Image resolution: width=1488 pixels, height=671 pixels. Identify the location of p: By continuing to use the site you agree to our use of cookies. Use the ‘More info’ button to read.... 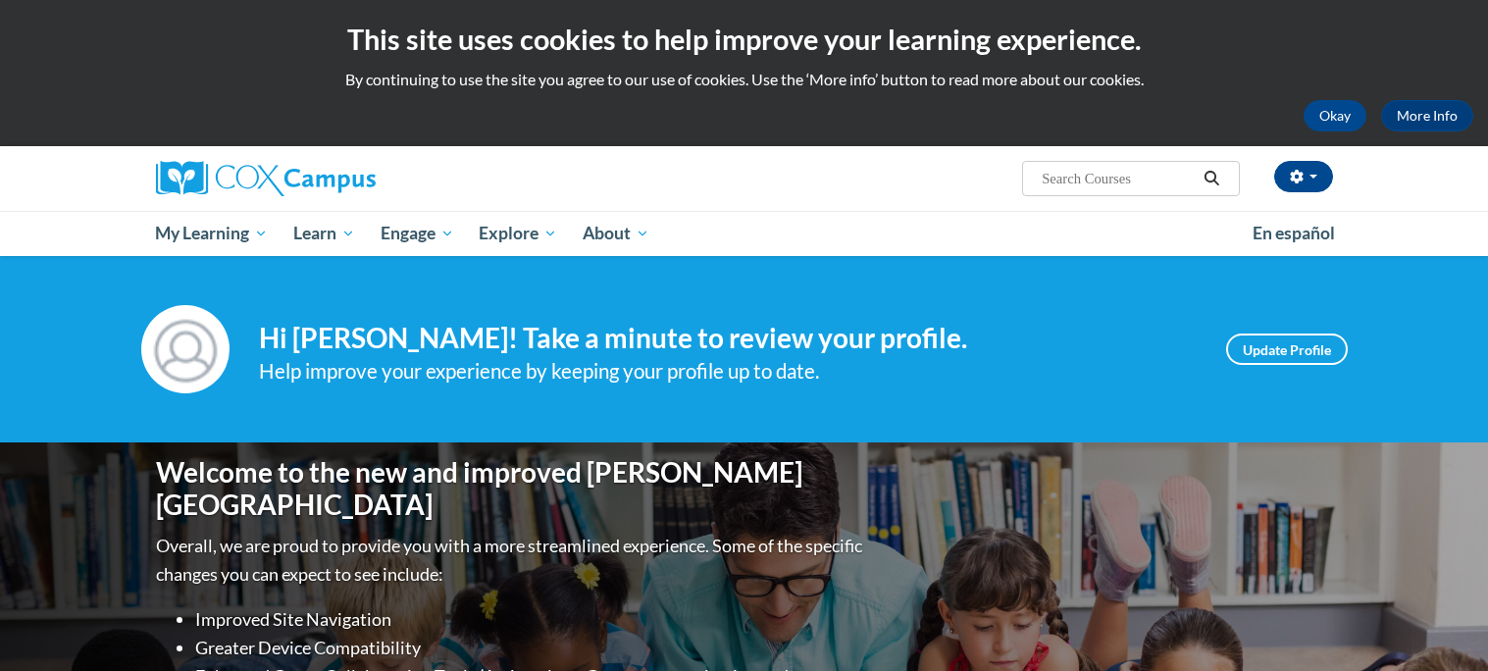
(743, 79).